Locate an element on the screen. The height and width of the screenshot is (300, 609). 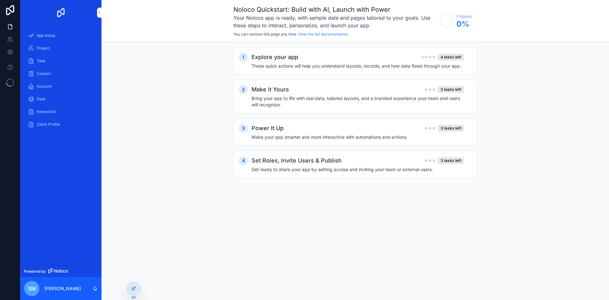
span: Interaction is located at coordinates (46, 112).